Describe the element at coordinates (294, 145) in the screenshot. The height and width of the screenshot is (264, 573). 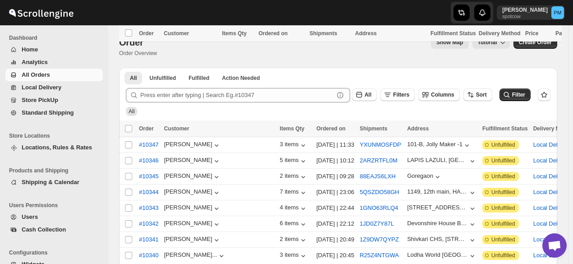
I see `button: 3 items` at that location.